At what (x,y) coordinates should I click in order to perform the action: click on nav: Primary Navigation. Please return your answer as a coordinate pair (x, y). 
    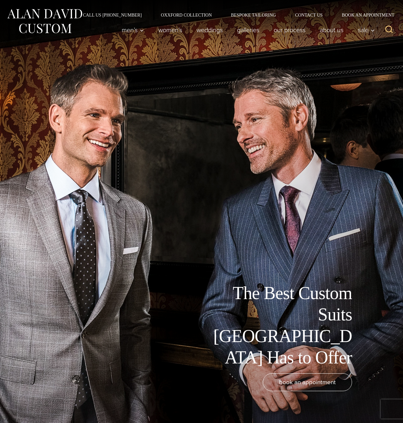
    Looking at the image, I should click on (246, 30).